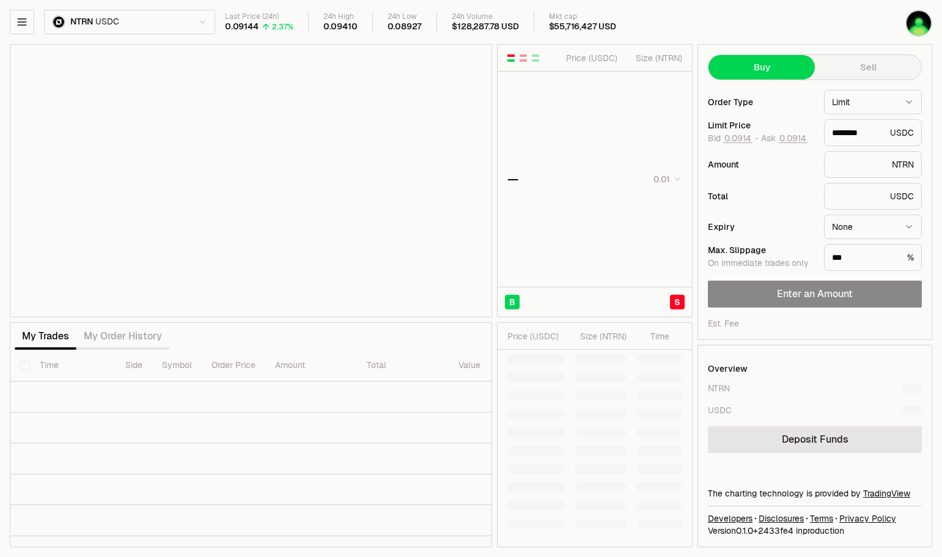  I want to click on div: Amount, so click(761, 165).